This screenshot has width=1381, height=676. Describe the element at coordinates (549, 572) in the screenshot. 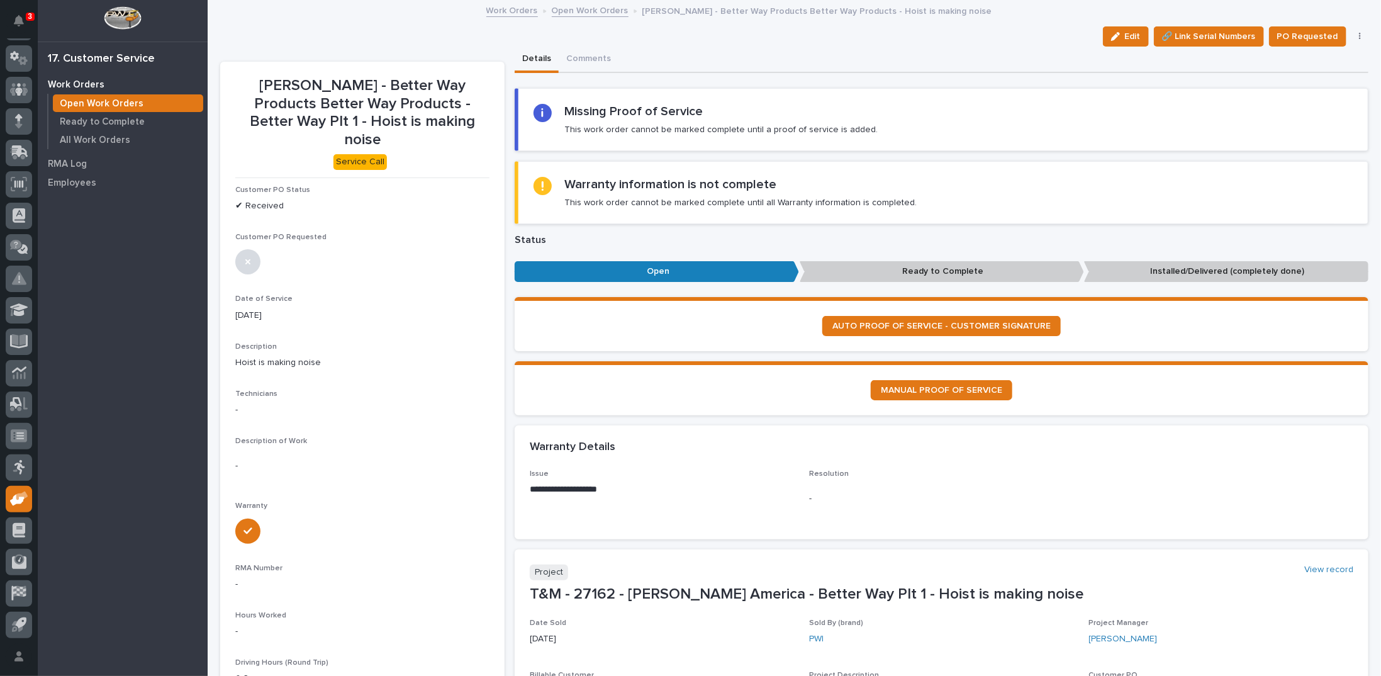

I see `p: Project` at that location.